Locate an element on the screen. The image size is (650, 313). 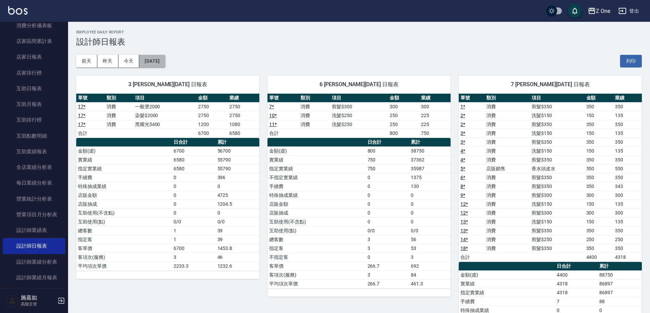
td: 84 is located at coordinates (430, 274).